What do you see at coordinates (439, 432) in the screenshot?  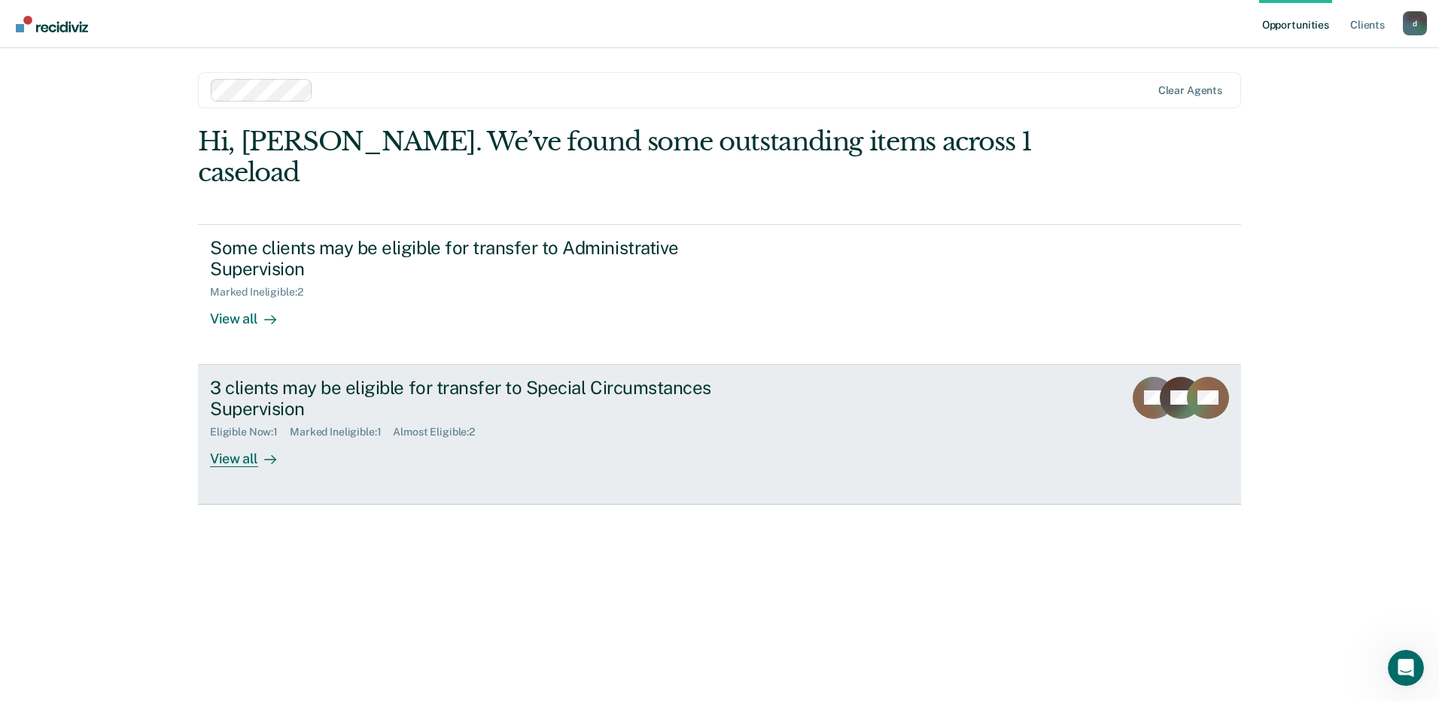 I see `div: Almost Eligible : 2` at bounding box center [439, 432].